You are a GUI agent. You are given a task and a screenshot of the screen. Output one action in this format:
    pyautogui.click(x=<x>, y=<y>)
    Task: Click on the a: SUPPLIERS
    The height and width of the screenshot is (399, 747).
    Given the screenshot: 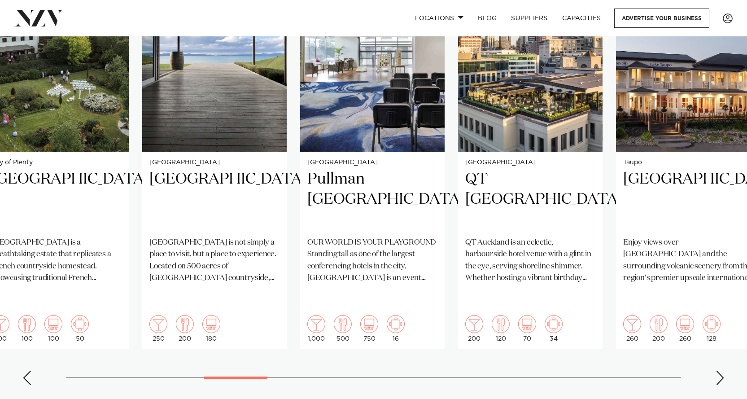 What is the action you would take?
    pyautogui.click(x=529, y=18)
    